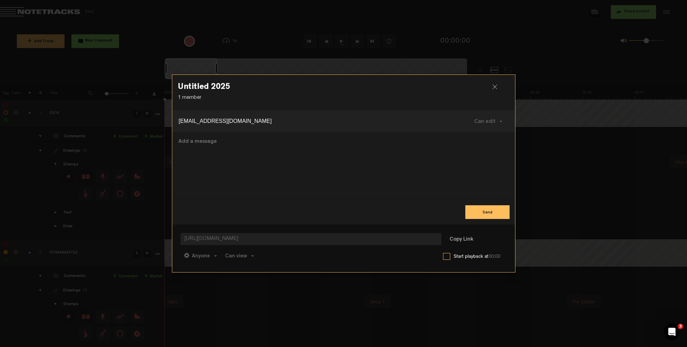  What do you see at coordinates (236, 256) in the screenshot?
I see `span: Can view` at bounding box center [236, 256].